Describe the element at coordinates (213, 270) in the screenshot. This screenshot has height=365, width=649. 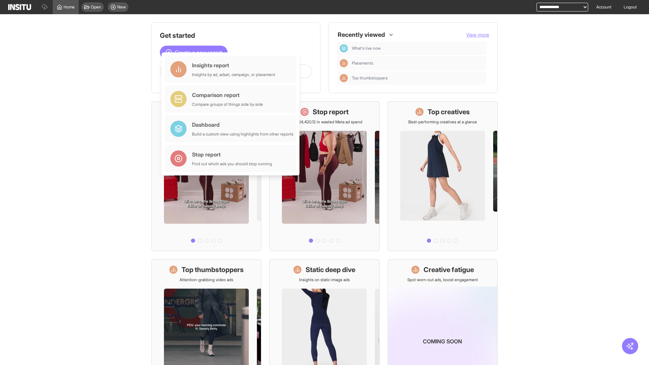
I see `h1: Top thumbstoppers` at that location.